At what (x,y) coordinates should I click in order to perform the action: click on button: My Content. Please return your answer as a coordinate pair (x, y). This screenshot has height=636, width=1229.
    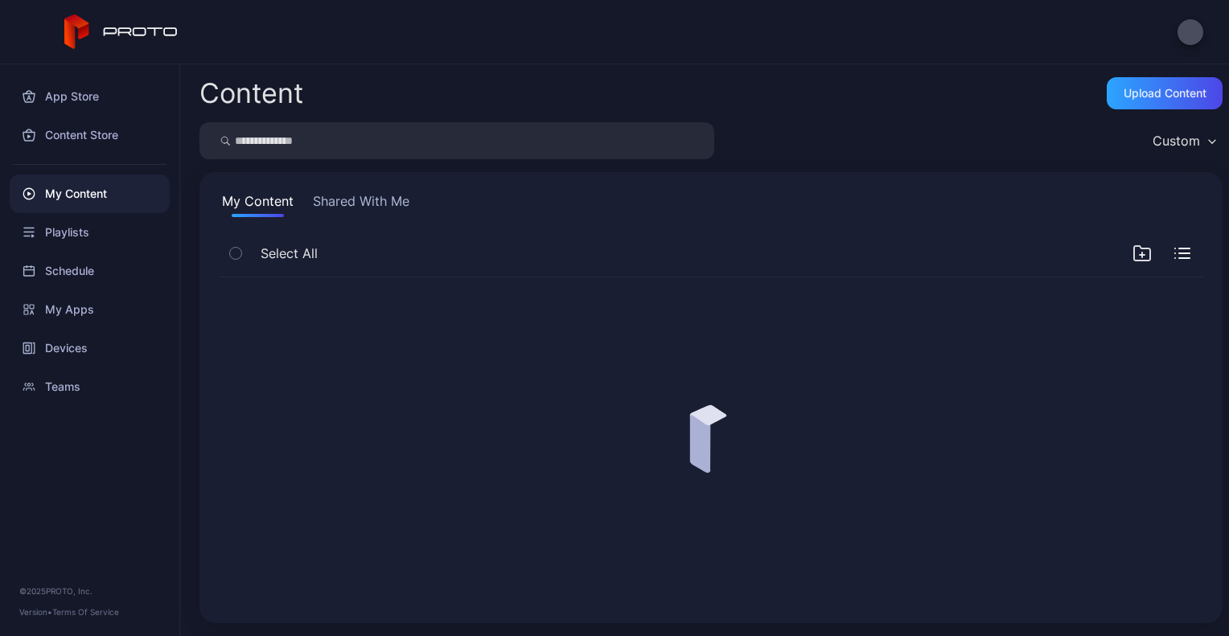
    Looking at the image, I should click on (257, 204).